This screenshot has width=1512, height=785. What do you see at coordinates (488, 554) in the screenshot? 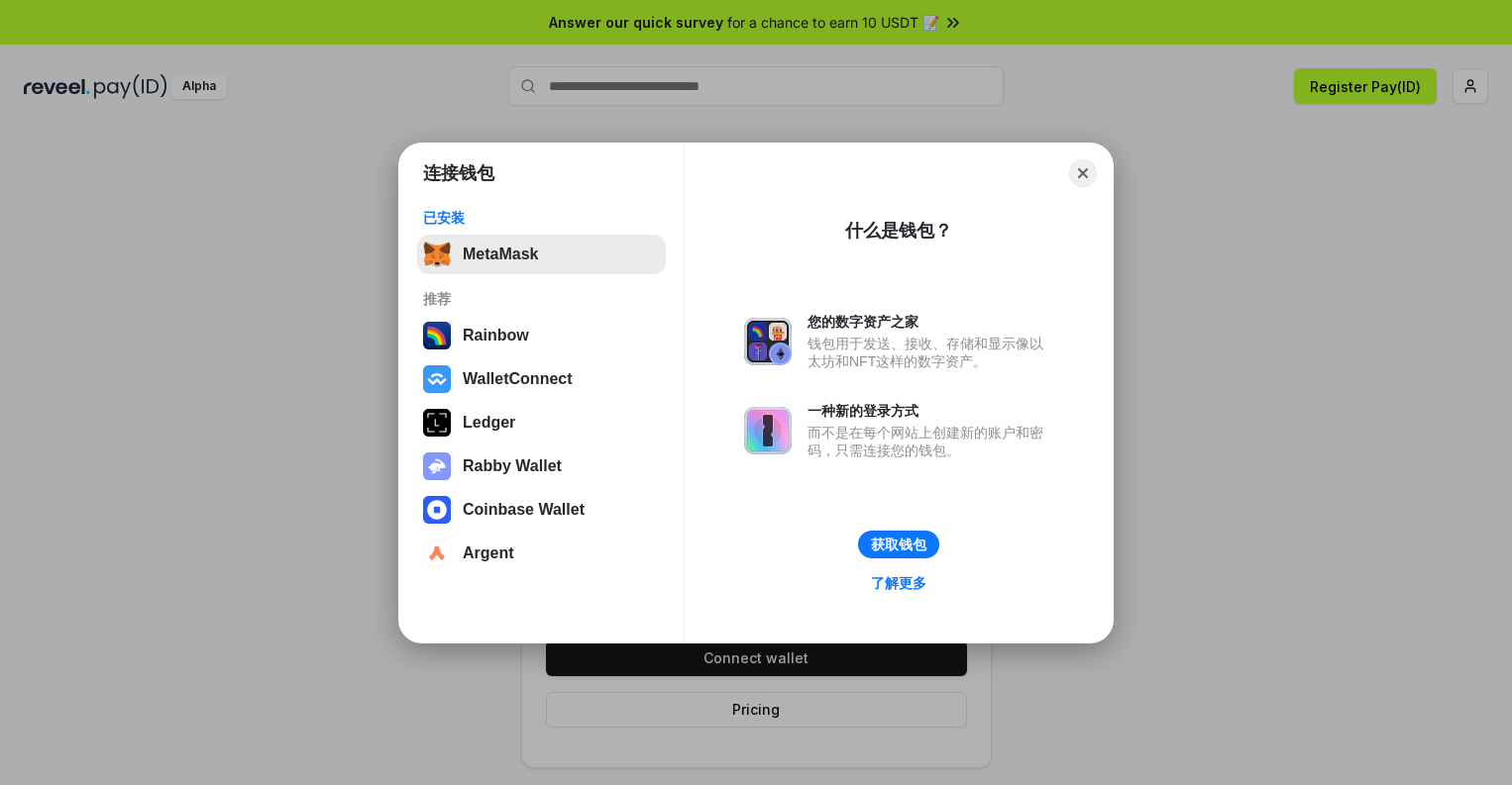
I see `div: Argent` at bounding box center [488, 554].